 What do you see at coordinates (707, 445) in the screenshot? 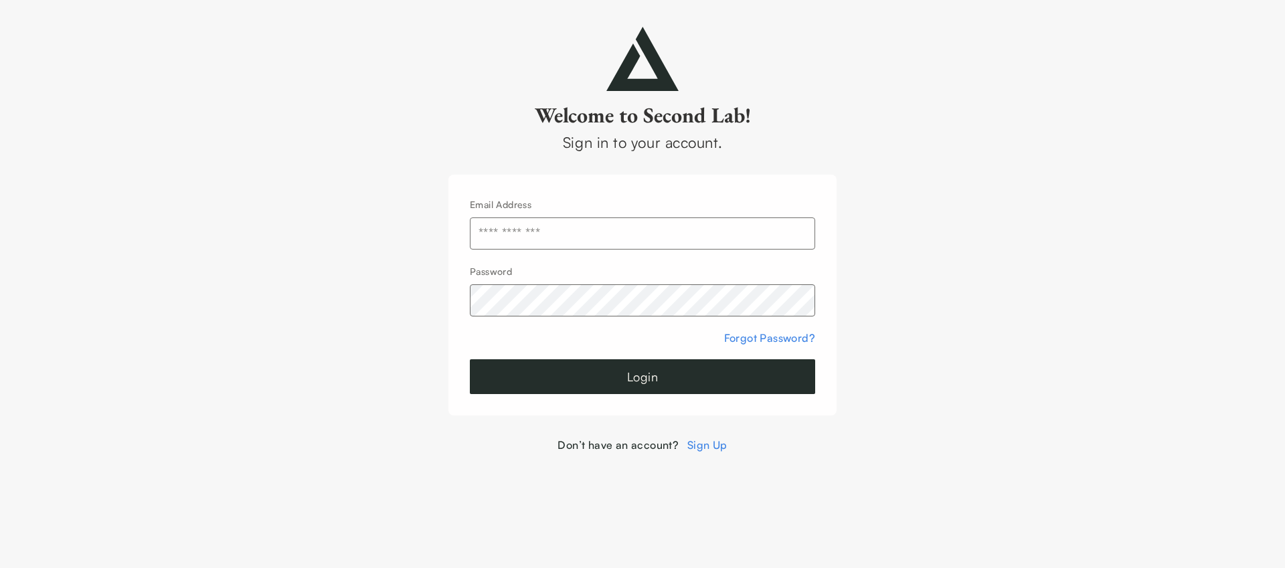
I see `a: Sign Up` at bounding box center [707, 445].